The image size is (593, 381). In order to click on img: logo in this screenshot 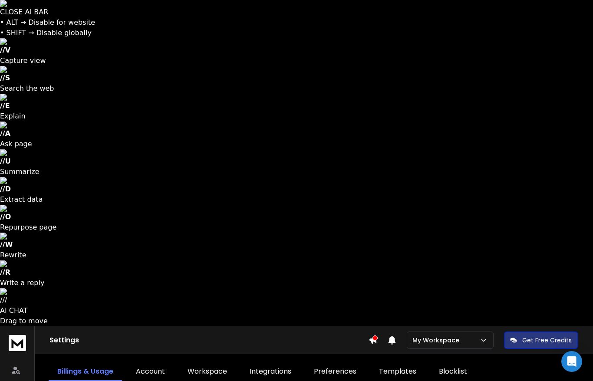, I will do `click(17, 343)`.